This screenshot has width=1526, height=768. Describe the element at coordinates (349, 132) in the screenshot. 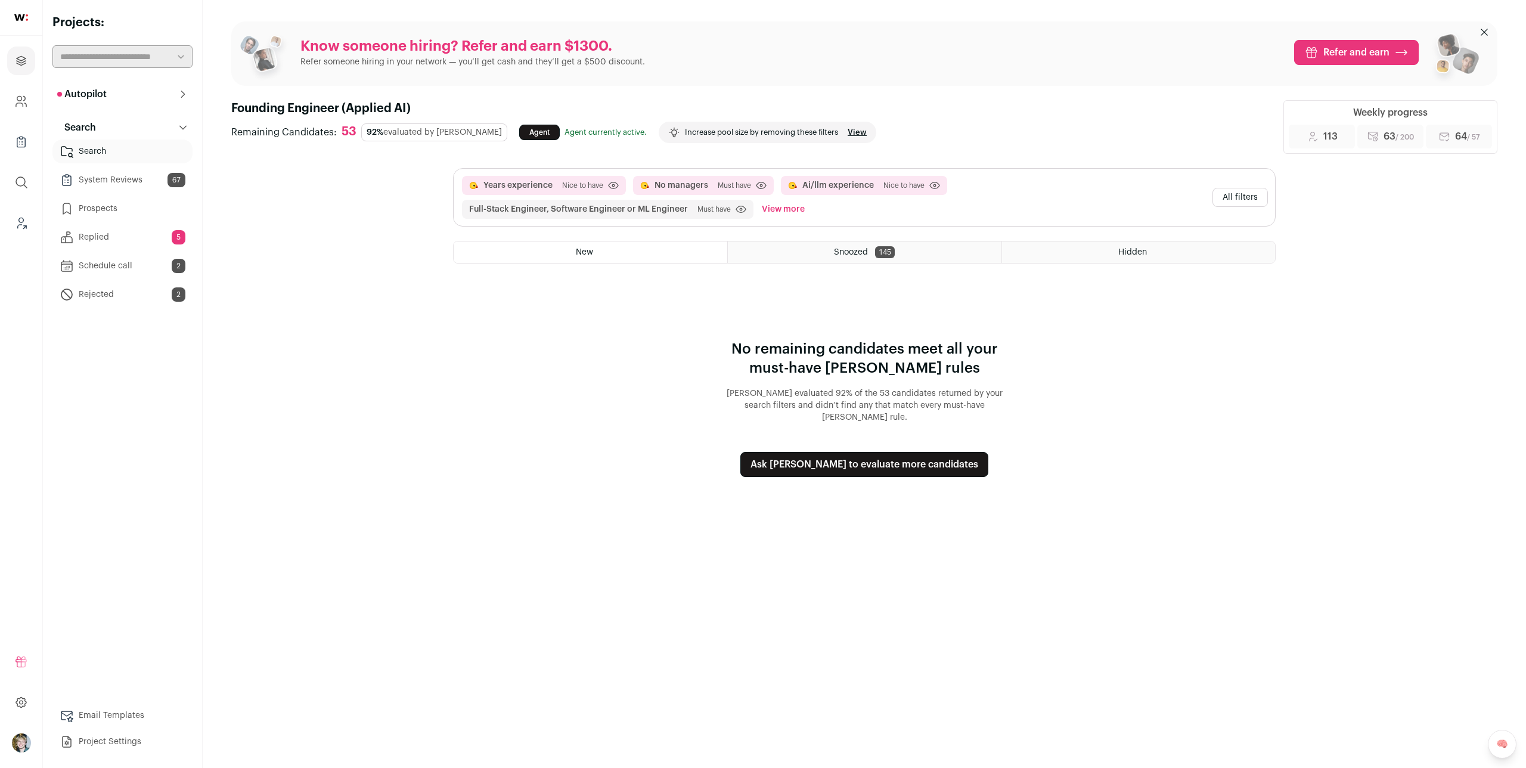

I see `div: 53` at that location.